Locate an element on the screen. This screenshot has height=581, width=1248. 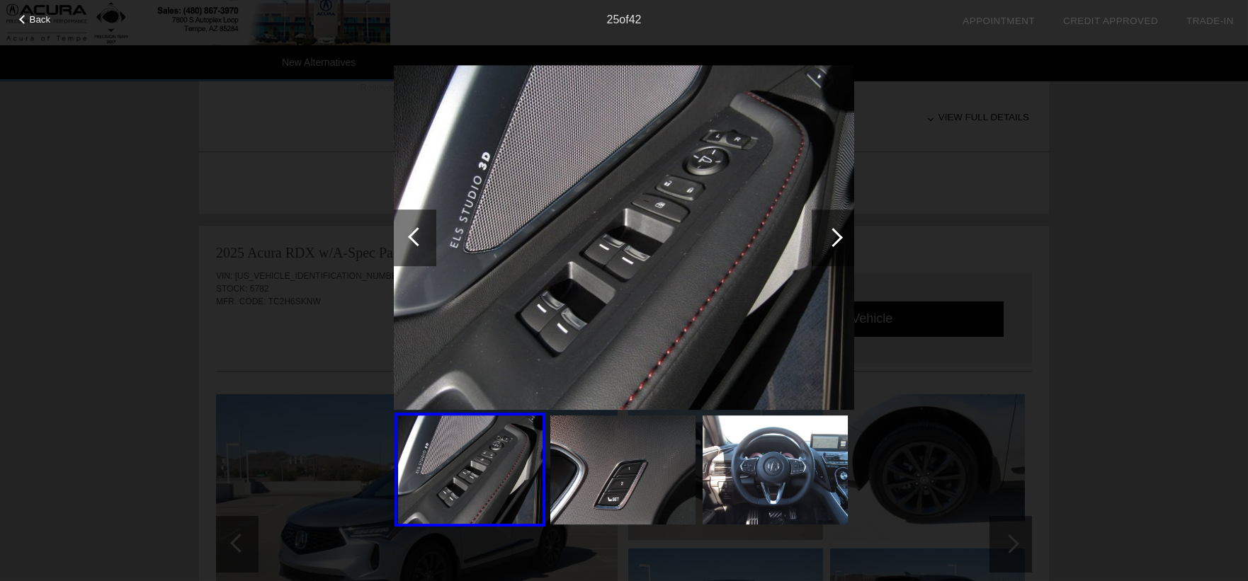
img: 25.jpg is located at coordinates (624, 238).